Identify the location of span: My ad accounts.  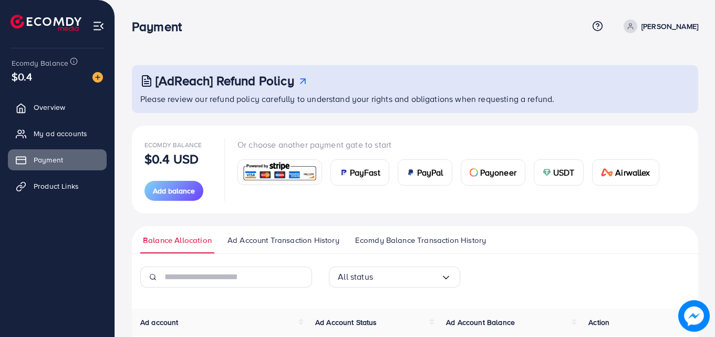
(60, 133).